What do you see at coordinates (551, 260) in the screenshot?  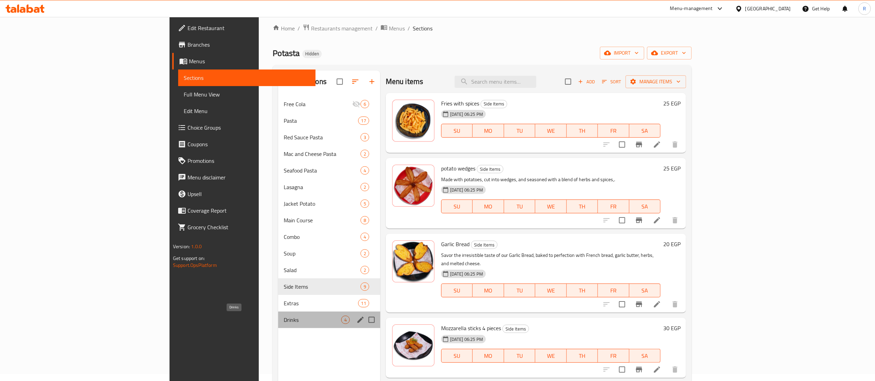 I see `p: Savor the irresistible taste of our Garlic Bread, baked to perfection with French bread, garlic b...` at bounding box center [551, 260].